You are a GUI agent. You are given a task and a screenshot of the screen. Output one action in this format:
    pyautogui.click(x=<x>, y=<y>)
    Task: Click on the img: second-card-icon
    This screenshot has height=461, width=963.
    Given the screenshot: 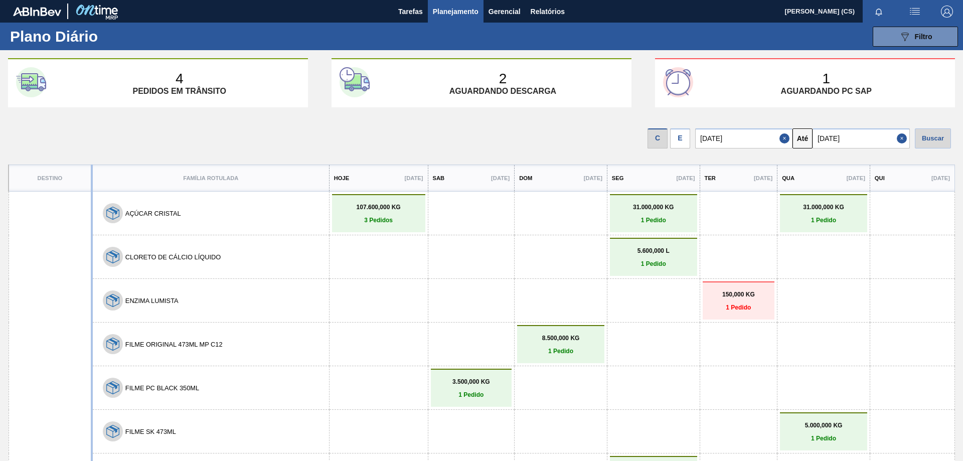 What is the action you would take?
    pyautogui.click(x=355, y=82)
    